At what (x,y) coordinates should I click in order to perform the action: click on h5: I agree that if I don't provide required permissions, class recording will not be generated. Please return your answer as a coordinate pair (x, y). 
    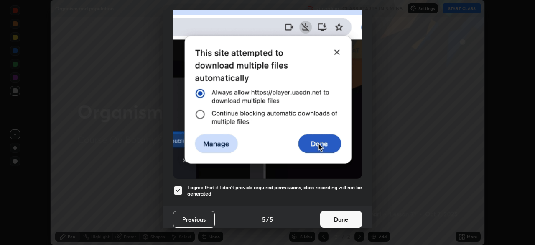
    Looking at the image, I should click on (275, 190).